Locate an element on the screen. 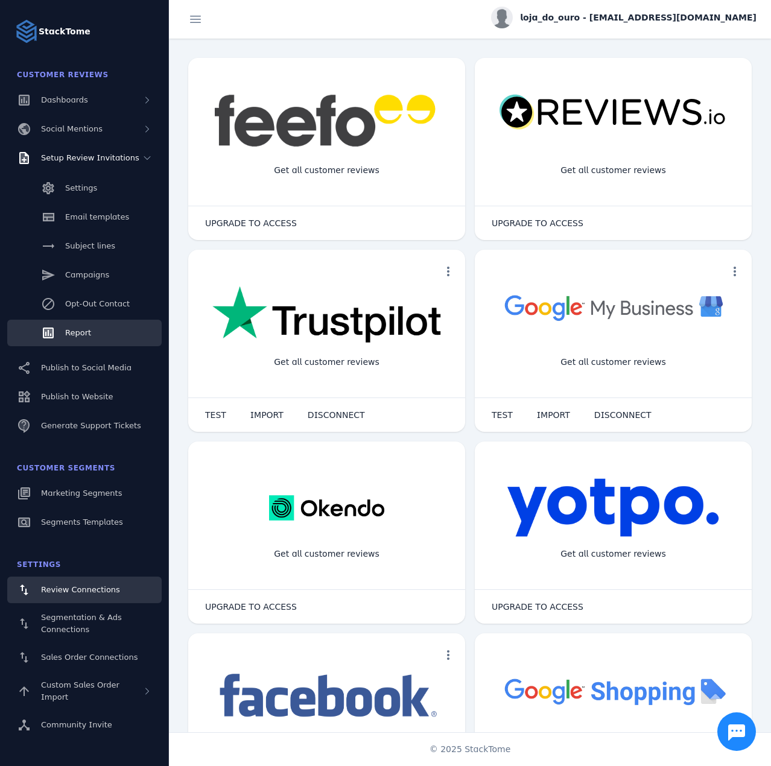 The width and height of the screenshot is (771, 766). span: Subject lines is located at coordinates (90, 246).